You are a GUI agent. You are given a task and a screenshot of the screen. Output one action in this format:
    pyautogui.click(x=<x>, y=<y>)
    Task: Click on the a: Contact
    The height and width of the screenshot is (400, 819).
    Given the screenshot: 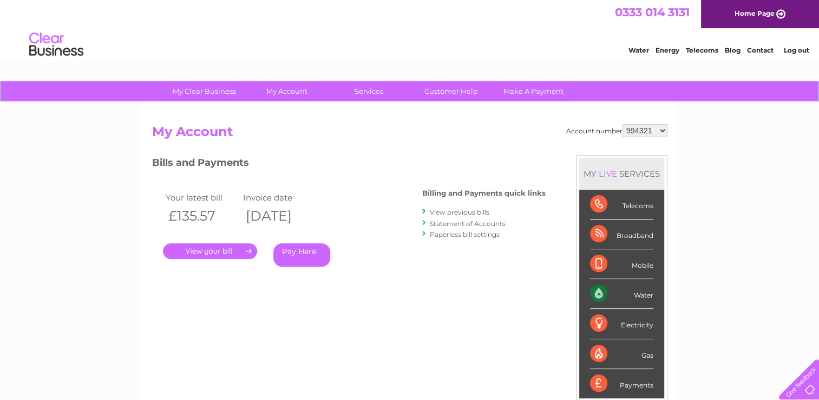 What is the action you would take?
    pyautogui.click(x=760, y=50)
    